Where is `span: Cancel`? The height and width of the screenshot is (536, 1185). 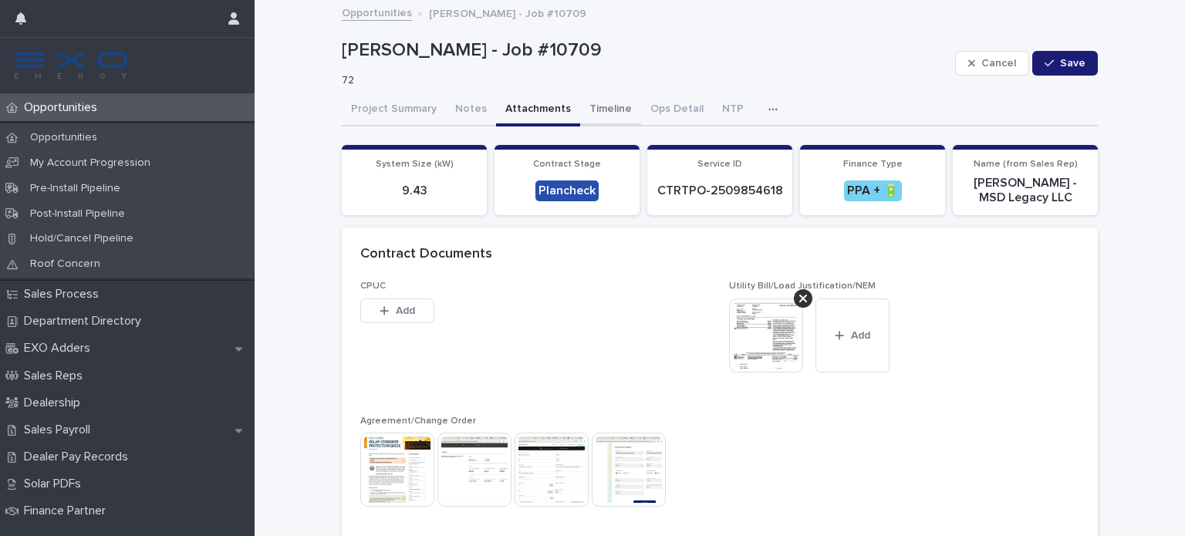
span: Cancel is located at coordinates (998, 63).